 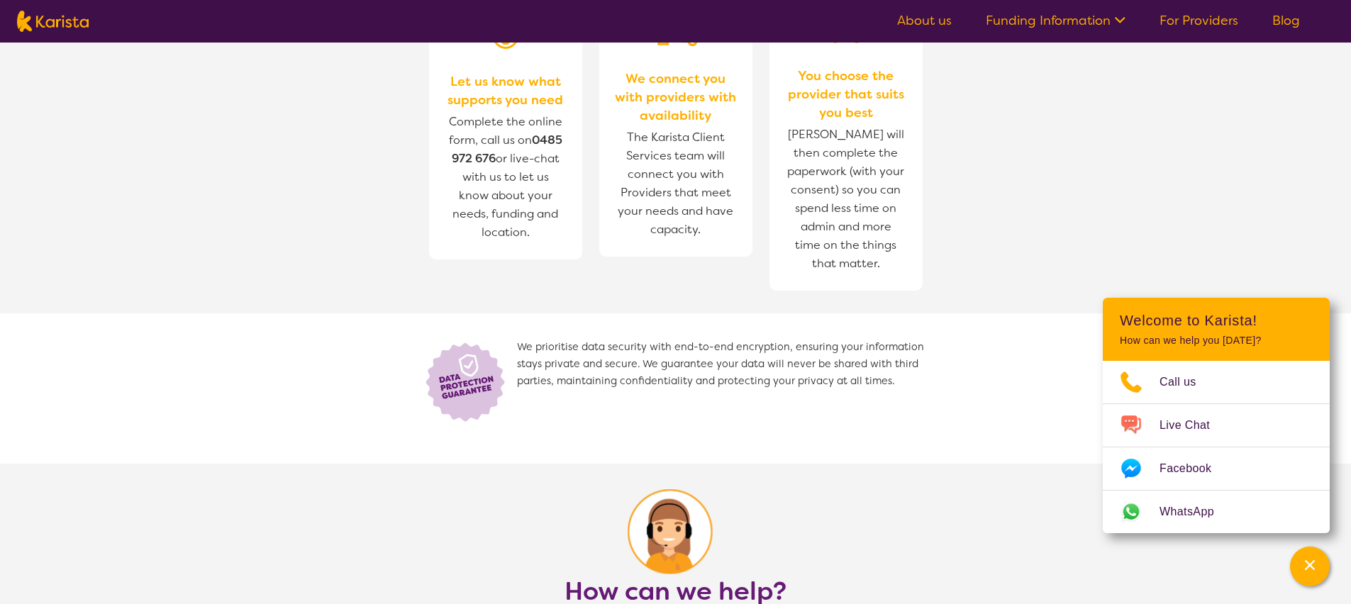 What do you see at coordinates (924, 21) in the screenshot?
I see `a: About us` at bounding box center [924, 21].